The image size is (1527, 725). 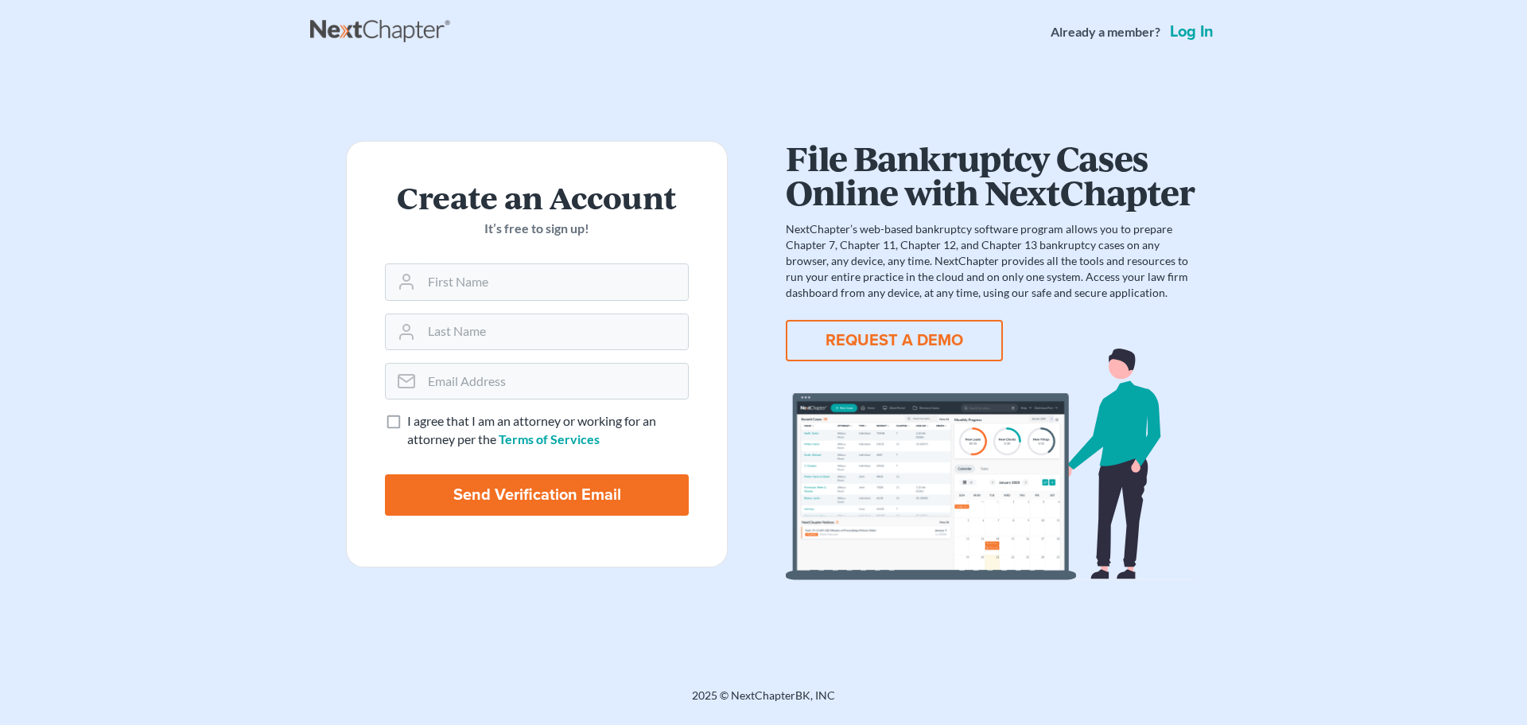 What do you see at coordinates (554, 282) in the screenshot?
I see `input: First Name` at bounding box center [554, 282].